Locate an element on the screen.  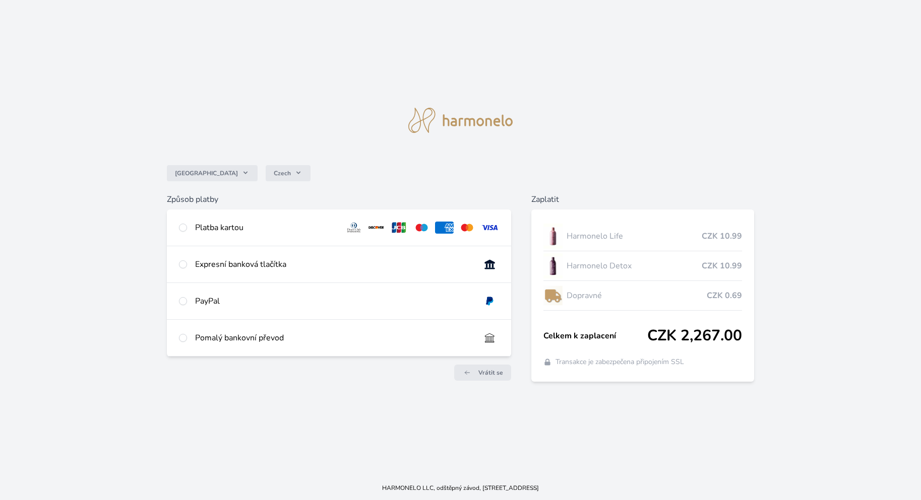
img: delivery-lo.png is located at coordinates (553, 296).